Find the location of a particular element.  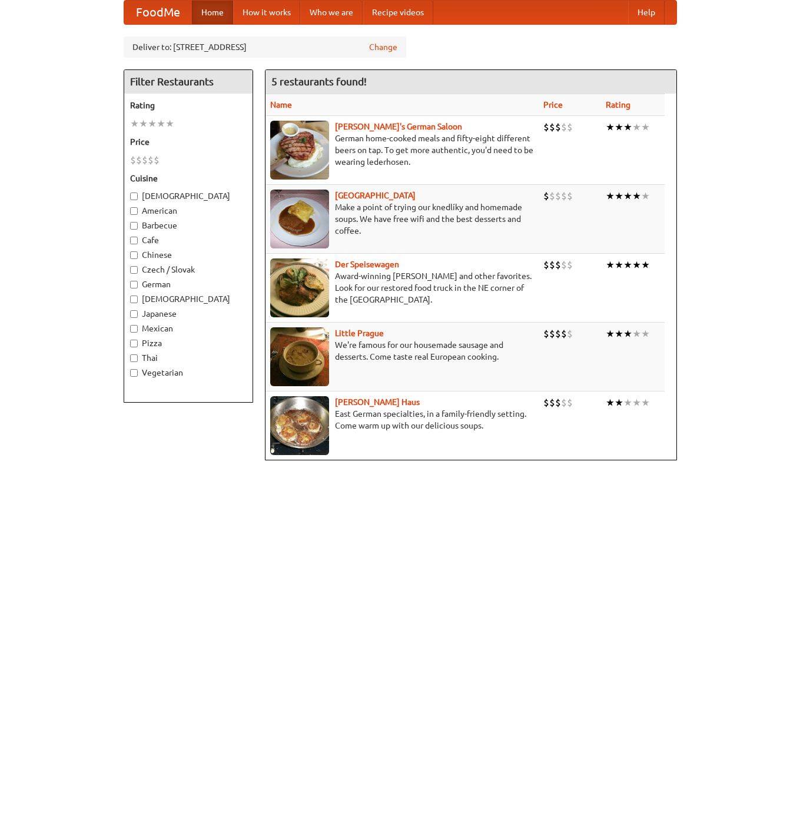

label: Thai is located at coordinates (188, 358).